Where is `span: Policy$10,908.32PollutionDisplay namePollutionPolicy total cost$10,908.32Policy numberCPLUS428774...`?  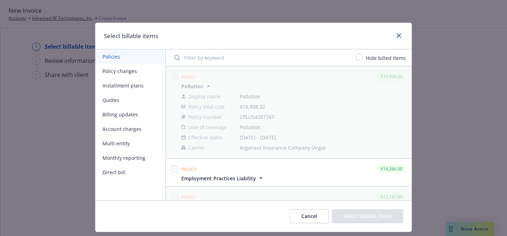
span: Policy$10,908.32PollutionDisplay namePollutionPolicy total cost$10,908.32Policy numberCPLUS428774... is located at coordinates (289, 112).